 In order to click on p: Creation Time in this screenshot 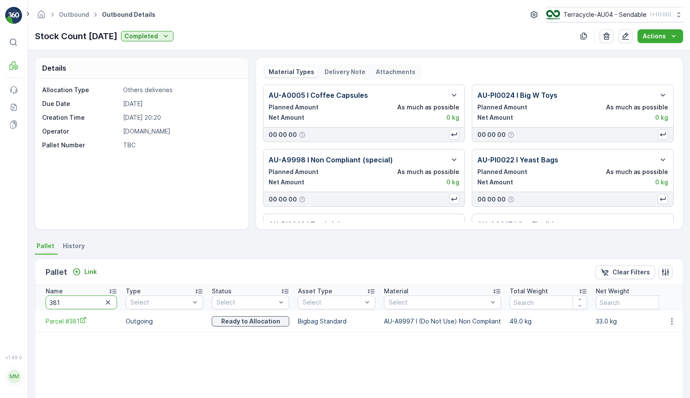, I will do `click(81, 118)`.